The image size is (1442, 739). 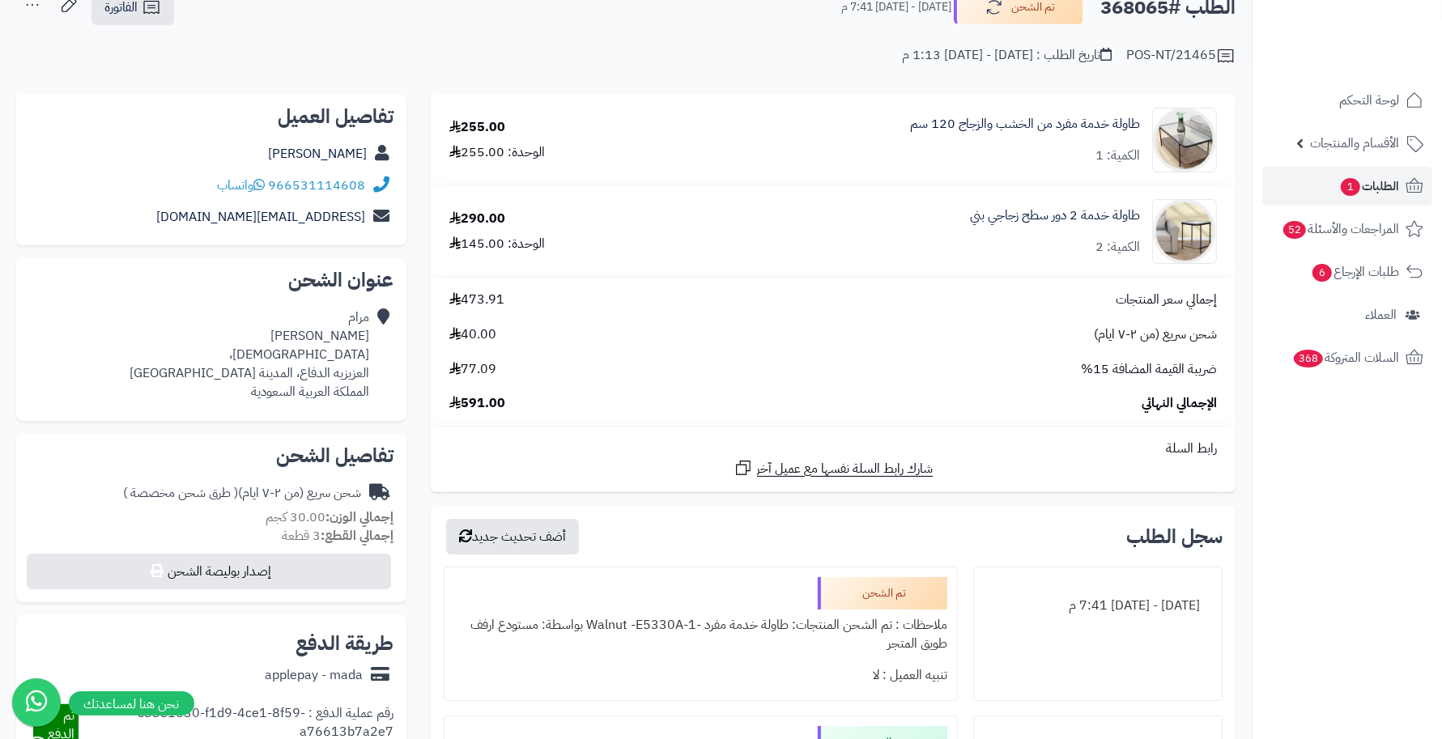 What do you see at coordinates (1369, 186) in the screenshot?
I see `span: الطلبات` at bounding box center [1369, 186].